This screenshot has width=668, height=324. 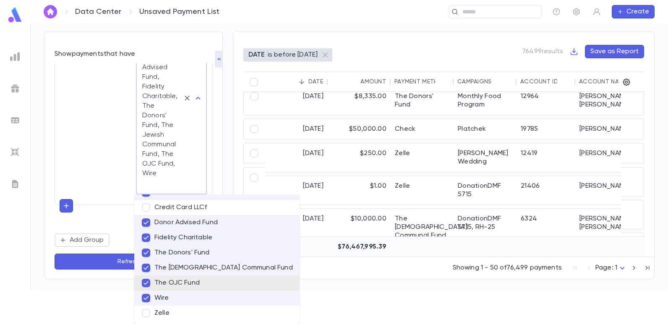 What do you see at coordinates (546, 158) in the screenshot?
I see `div: 12419` at bounding box center [546, 158].